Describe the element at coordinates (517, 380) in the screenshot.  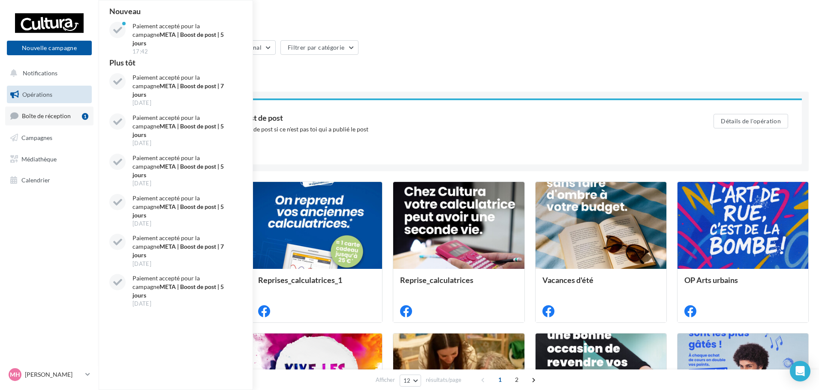
I see `span: 2` at that location.